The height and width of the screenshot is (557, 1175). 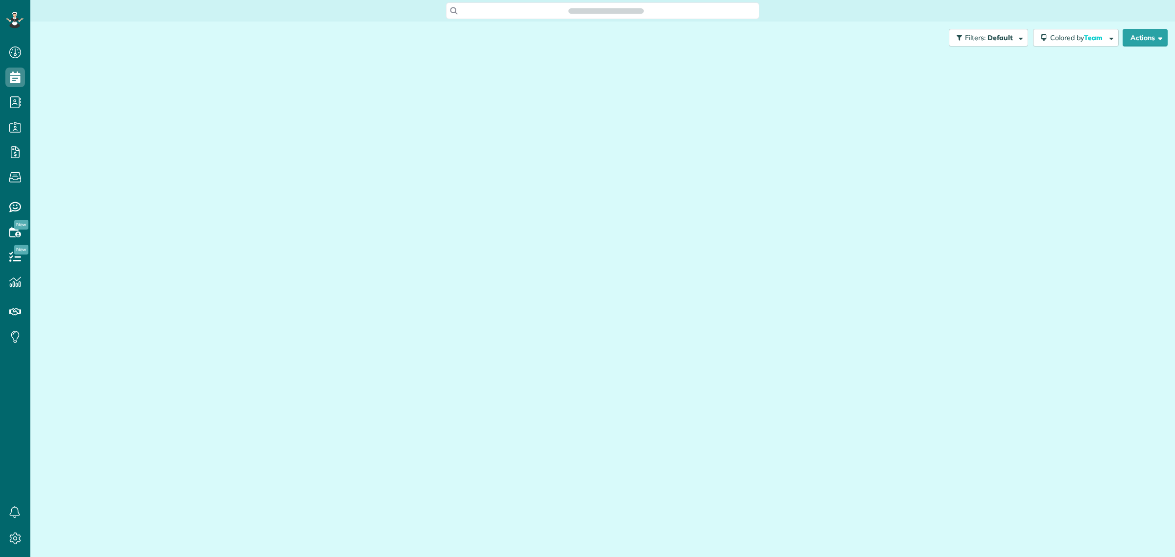 I want to click on button: Filters: Default, so click(x=989, y=38).